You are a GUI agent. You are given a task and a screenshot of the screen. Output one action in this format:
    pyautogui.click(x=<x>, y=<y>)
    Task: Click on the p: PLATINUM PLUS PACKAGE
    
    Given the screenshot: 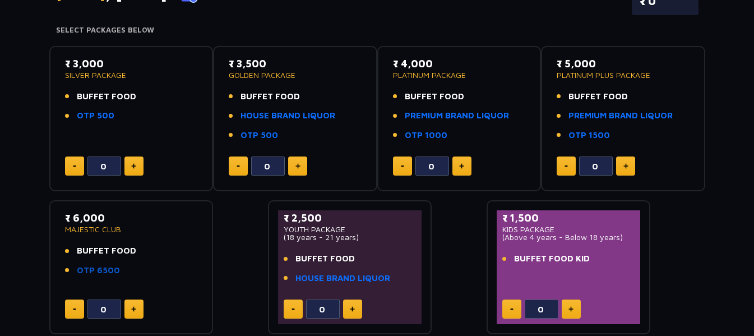 What is the action you would take?
    pyautogui.click(x=622, y=75)
    